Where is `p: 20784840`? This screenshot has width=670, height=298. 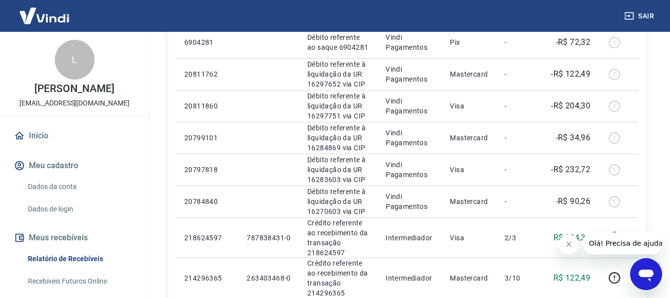 p: 20784840 is located at coordinates (207, 202).